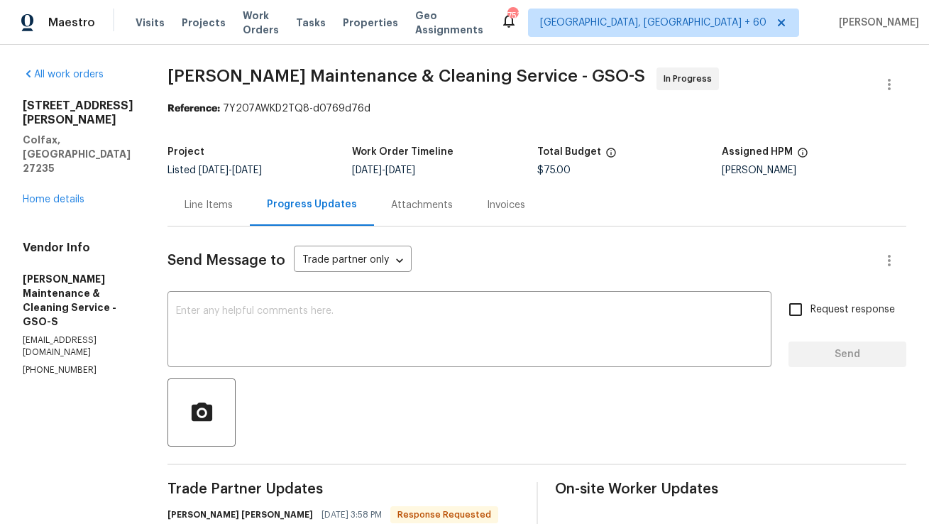 The height and width of the screenshot is (524, 929). What do you see at coordinates (344, 489) in the screenshot?
I see `span: Trade Partner Updates` at bounding box center [344, 489].